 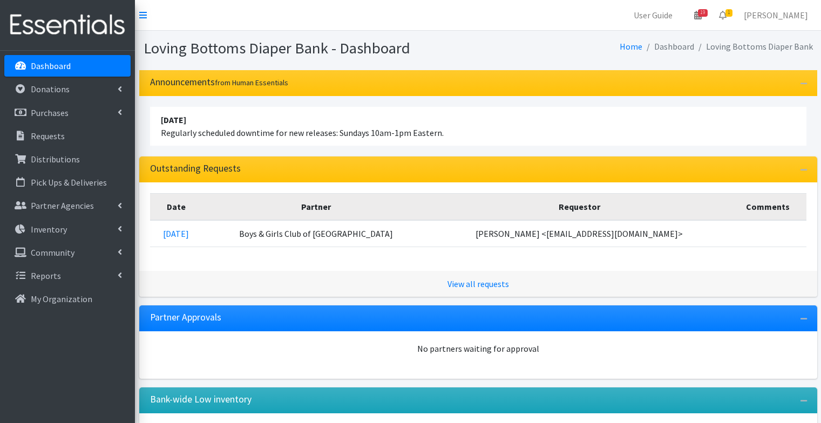 What do you see at coordinates (62, 299) in the screenshot?
I see `p: My Organization` at bounding box center [62, 299].